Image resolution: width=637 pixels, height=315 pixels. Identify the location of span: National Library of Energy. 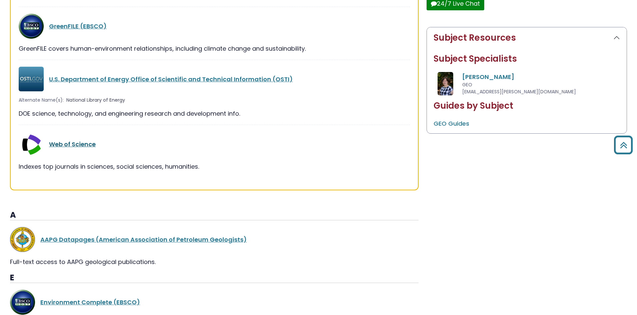
(96, 100).